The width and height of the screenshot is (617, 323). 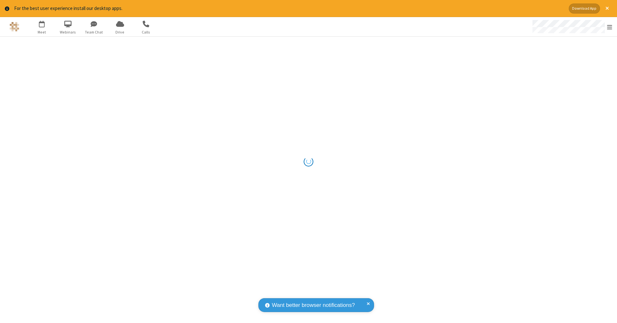 I want to click on span: Team Chat, so click(x=94, y=32).